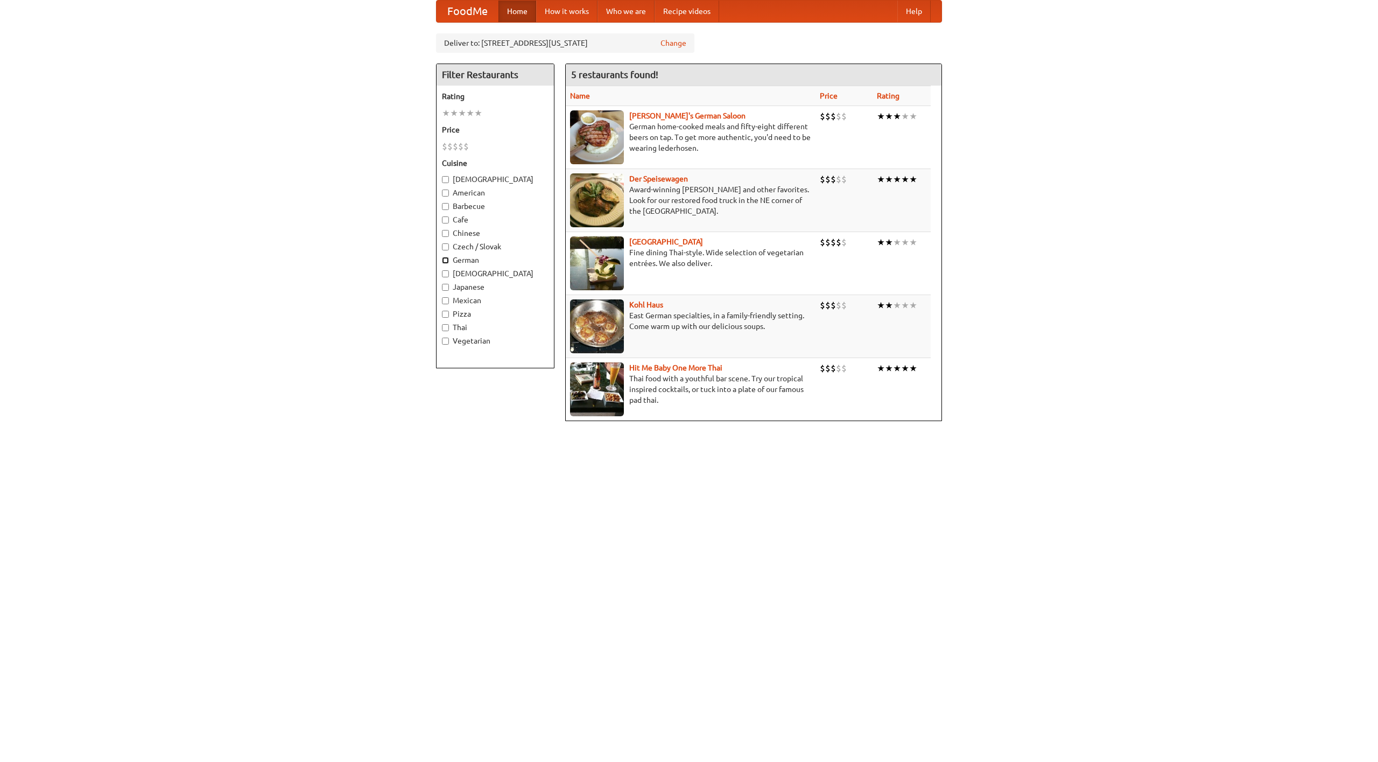 Image resolution: width=1378 pixels, height=762 pixels. I want to click on a: Name, so click(580, 96).